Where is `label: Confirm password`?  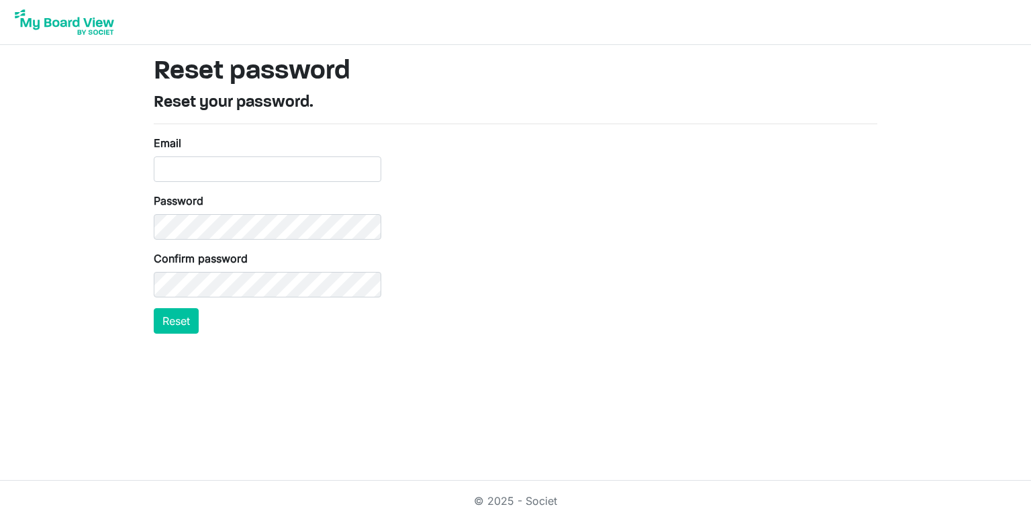 label: Confirm password is located at coordinates (201, 258).